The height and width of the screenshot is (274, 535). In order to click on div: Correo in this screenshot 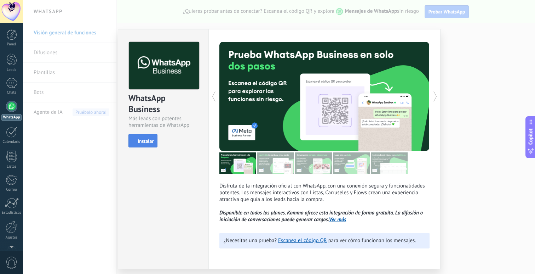, I will do `click(12, 189)`.